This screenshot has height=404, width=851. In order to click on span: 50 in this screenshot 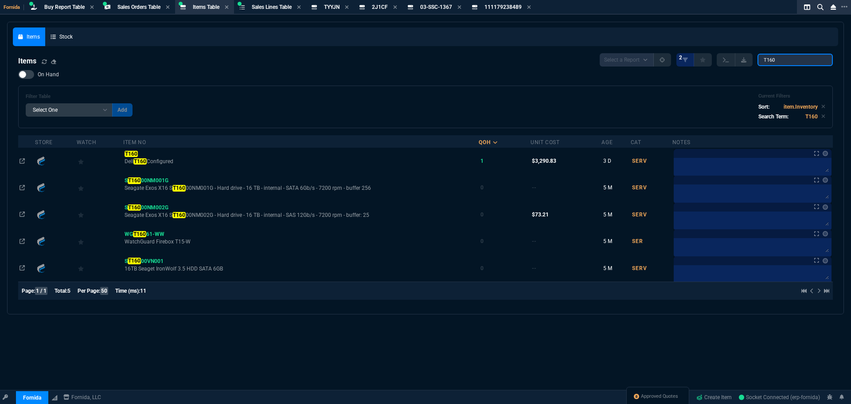, I will do `click(104, 291)`.